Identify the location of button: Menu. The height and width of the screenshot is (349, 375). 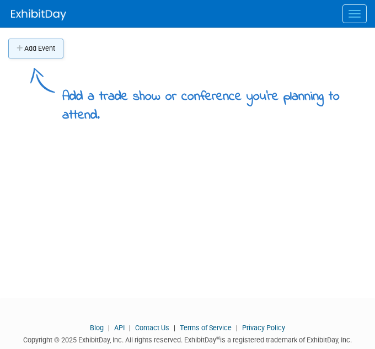
(354, 14).